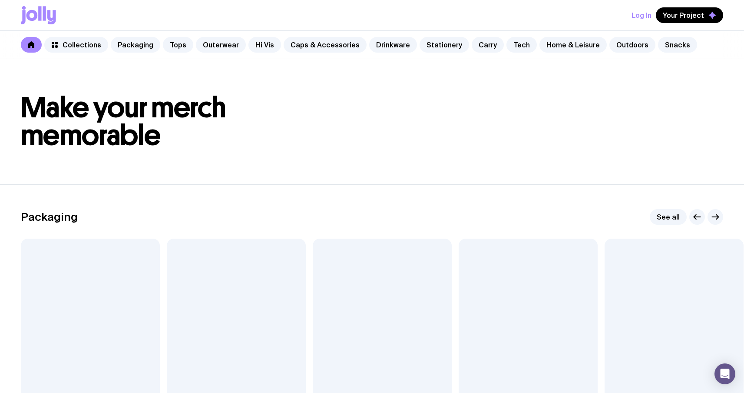 Image resolution: width=744 pixels, height=393 pixels. I want to click on a: Home & Leisure, so click(573, 45).